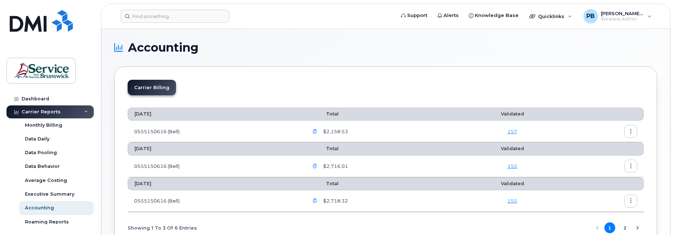 The width and height of the screenshot is (674, 235). Describe the element at coordinates (163, 48) in the screenshot. I see `span: Accounting` at that location.